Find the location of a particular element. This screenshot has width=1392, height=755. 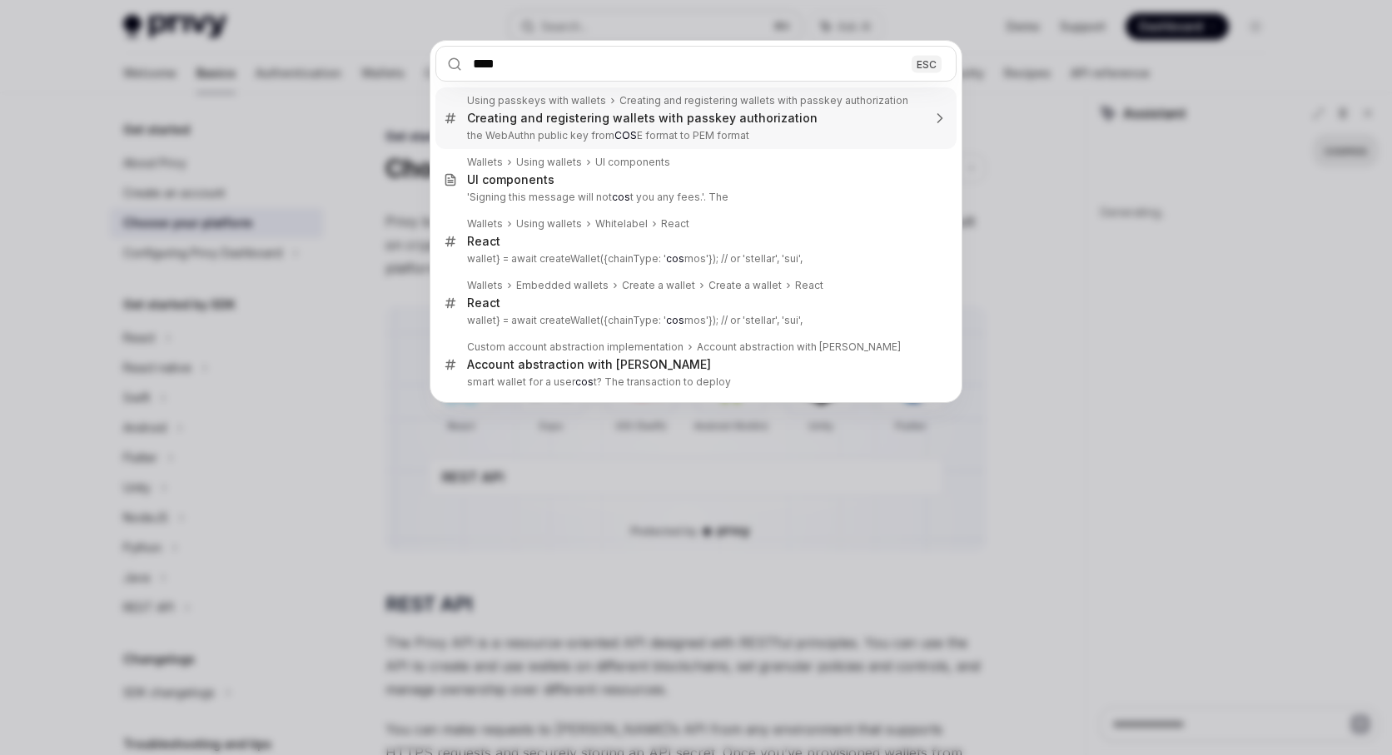

div: Whitelabel is located at coordinates (621, 224).